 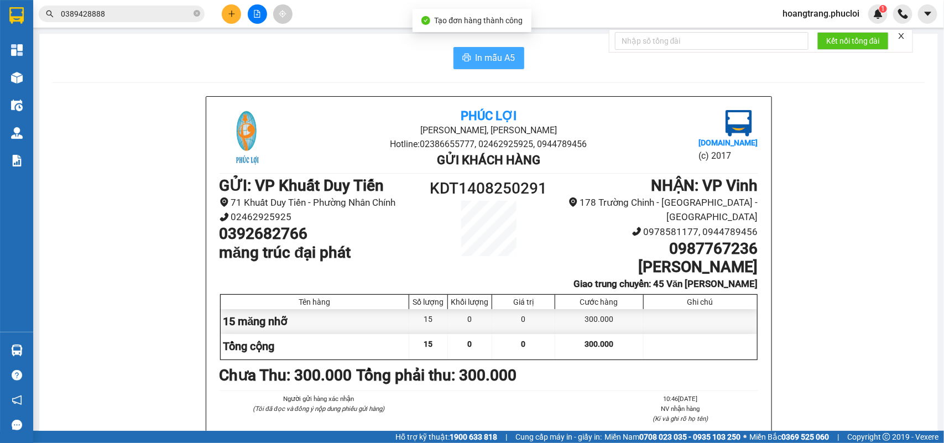 What do you see at coordinates (17, 50) in the screenshot?
I see `img: dashboard-icon` at bounding box center [17, 50].